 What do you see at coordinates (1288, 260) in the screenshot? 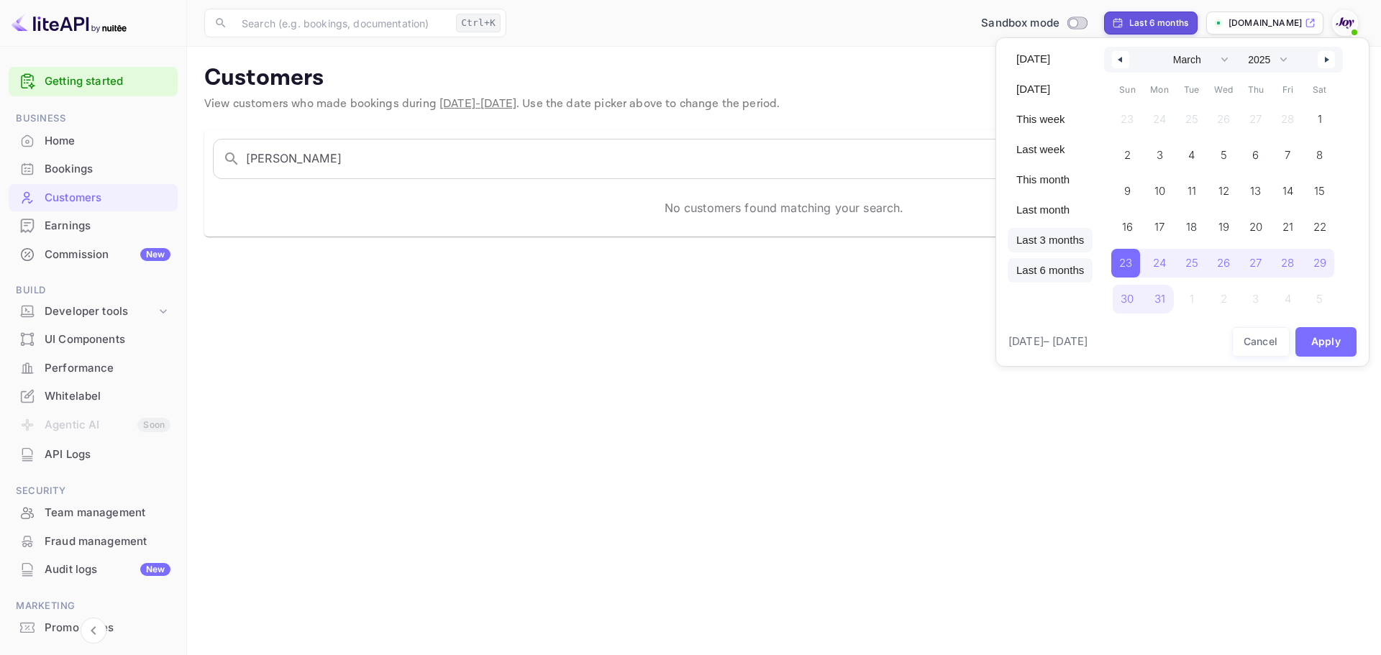
I see `button: 28` at bounding box center [1288, 260].